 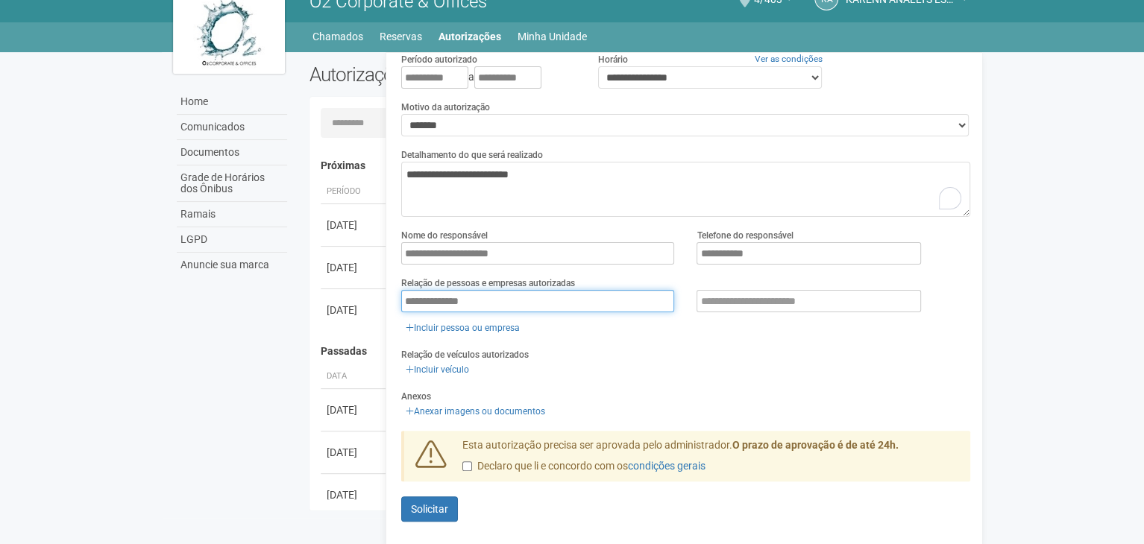 What do you see at coordinates (232, 215) in the screenshot?
I see `a: Ramais` at bounding box center [232, 215].